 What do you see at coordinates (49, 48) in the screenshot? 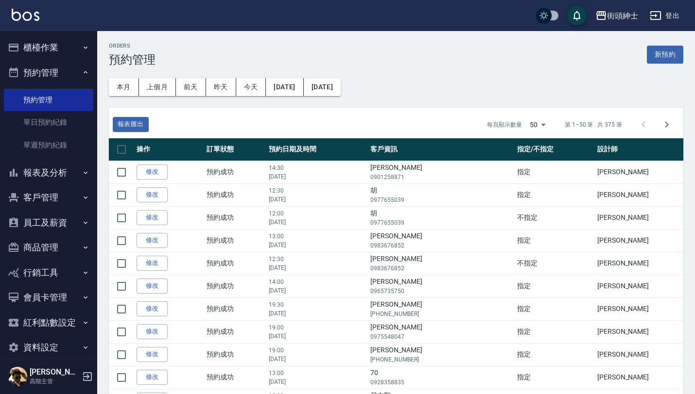
I see `button: 櫃檯作業` at bounding box center [49, 48].